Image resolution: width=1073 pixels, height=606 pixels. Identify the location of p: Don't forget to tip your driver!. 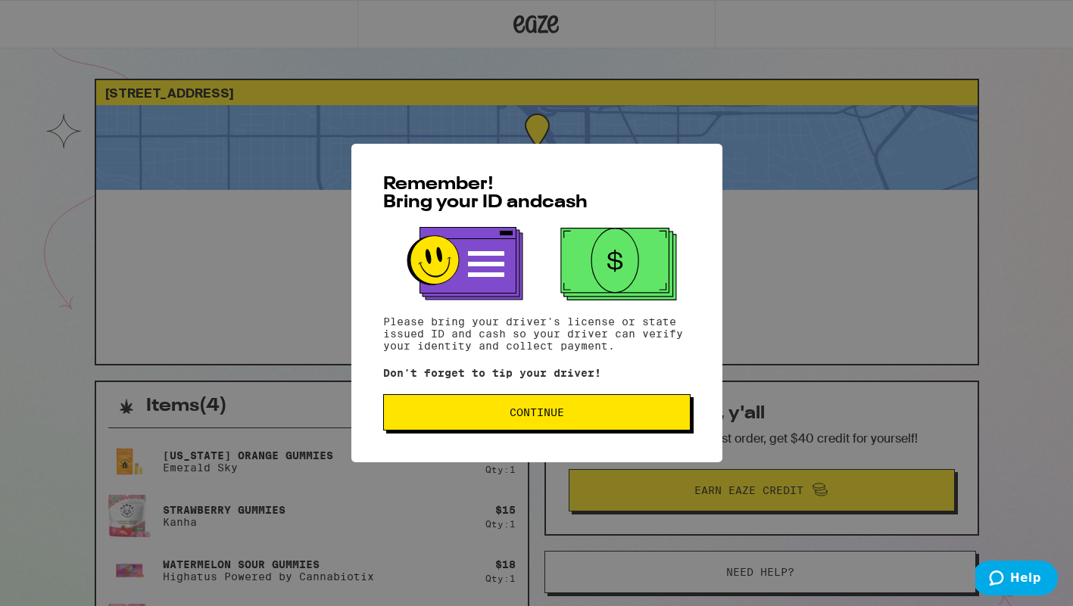
(537, 373).